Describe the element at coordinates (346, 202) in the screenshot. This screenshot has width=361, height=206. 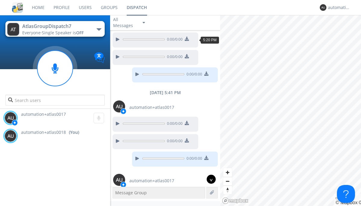
I see `a: Mapbox` at that location.